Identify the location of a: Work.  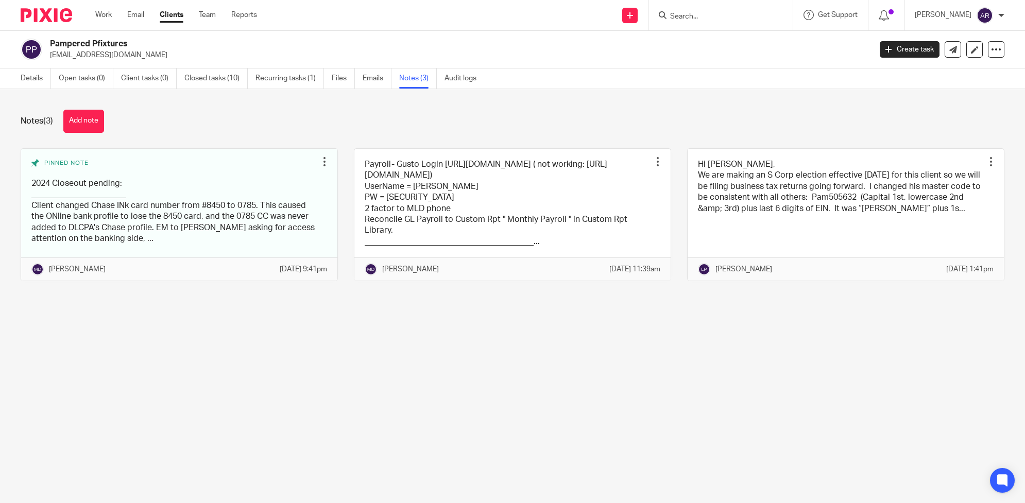
(103, 15).